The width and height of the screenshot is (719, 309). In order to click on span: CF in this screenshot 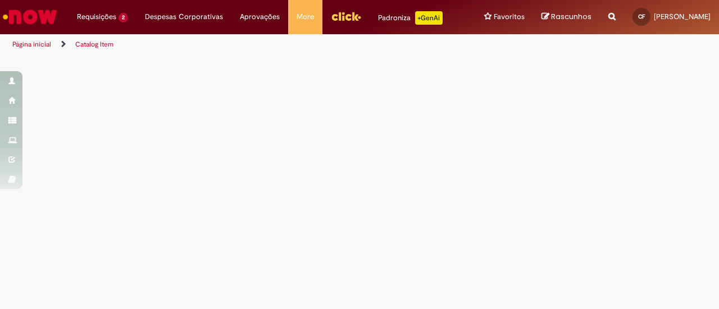, I will do `click(641, 16)`.